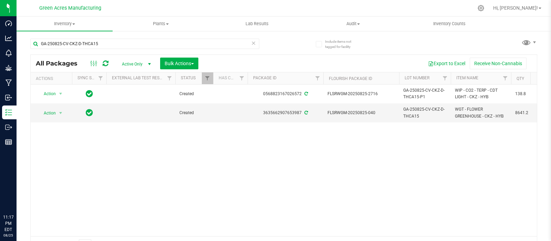 The height and width of the screenshot is (241, 551). What do you see at coordinates (9, 112) in the screenshot?
I see `inline-svg: Inventory` at bounding box center [9, 112].